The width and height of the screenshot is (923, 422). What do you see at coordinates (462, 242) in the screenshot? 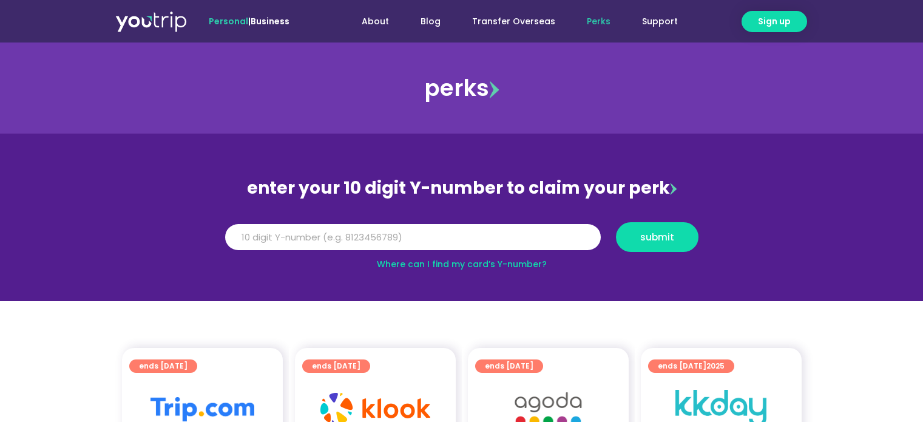
I see `form: Y Number` at bounding box center [462, 242].